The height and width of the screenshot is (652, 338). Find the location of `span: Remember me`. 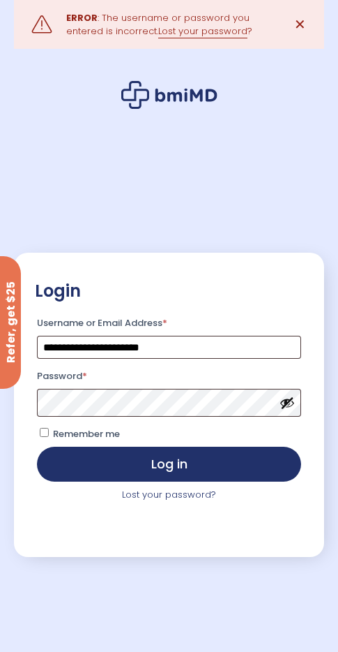

span: Remember me is located at coordinates (87, 433).